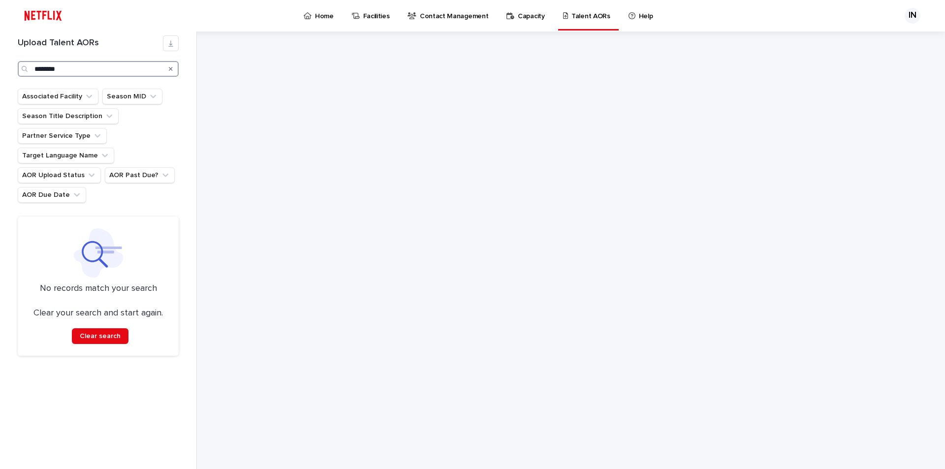 The height and width of the screenshot is (469, 945). What do you see at coordinates (90, 43) in the screenshot?
I see `h1: Upload Talent AORs` at bounding box center [90, 43].